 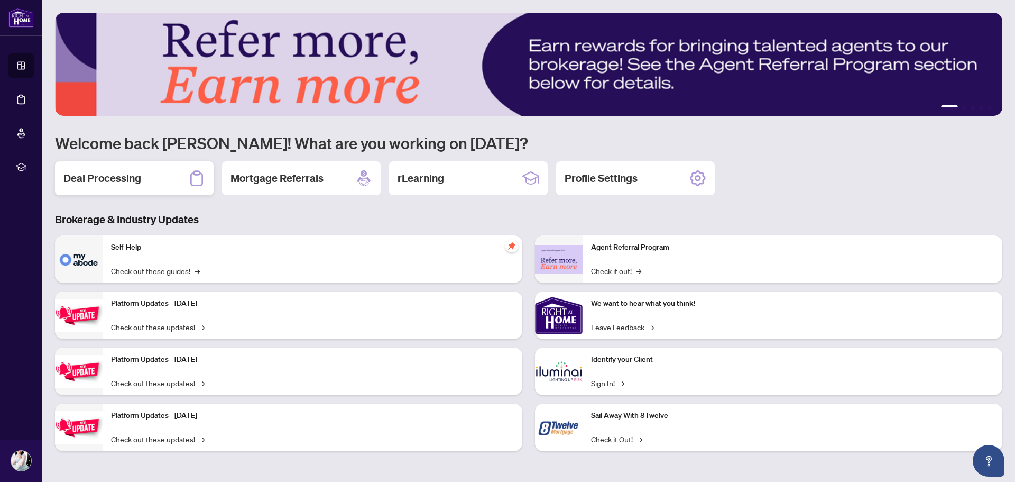 What do you see at coordinates (973, 107) in the screenshot?
I see `button: 3` at bounding box center [973, 107].